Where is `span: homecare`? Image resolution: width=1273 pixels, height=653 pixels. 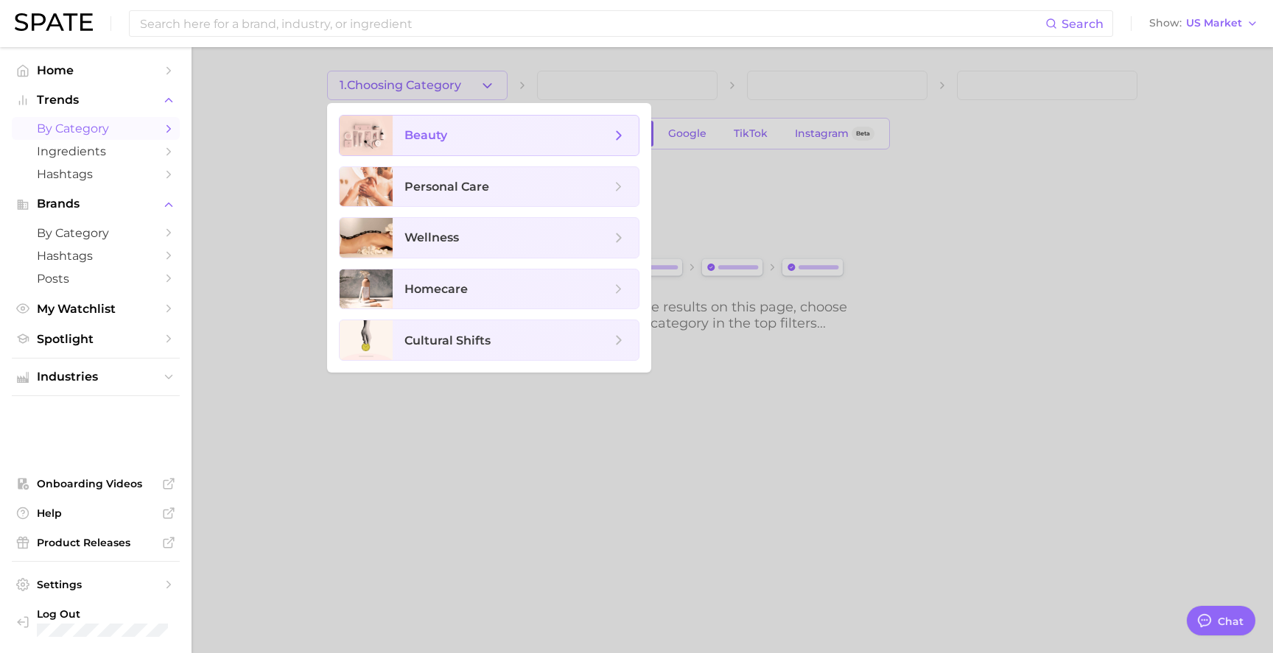 span: homecare is located at coordinates (436, 289).